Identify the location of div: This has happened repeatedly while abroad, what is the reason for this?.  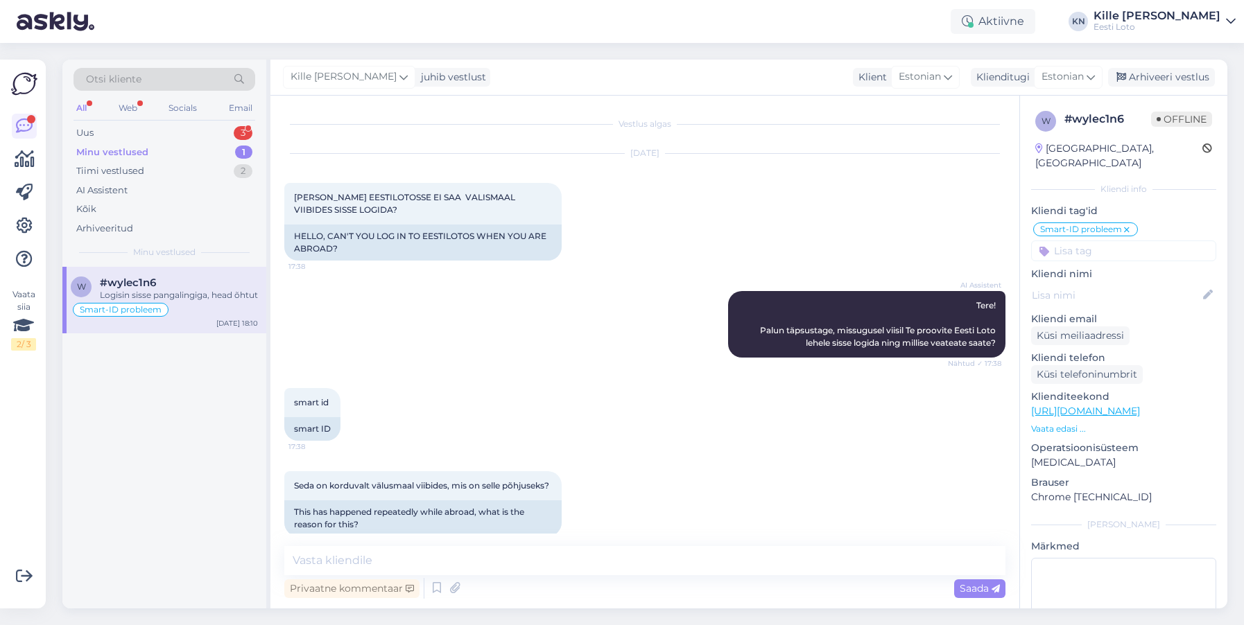
(423, 519).